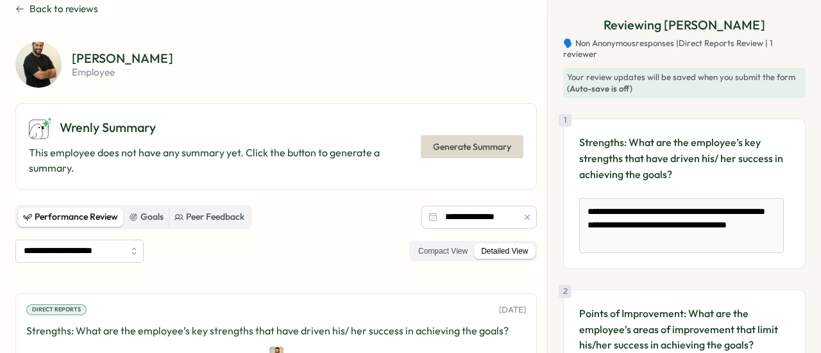  I want to click on label: Compact View, so click(443, 251).